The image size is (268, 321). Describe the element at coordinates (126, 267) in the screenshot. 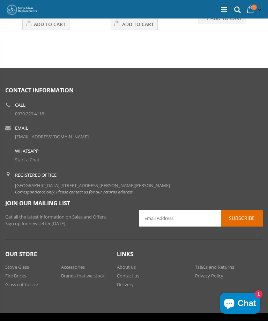

I see `a: About us` at that location.